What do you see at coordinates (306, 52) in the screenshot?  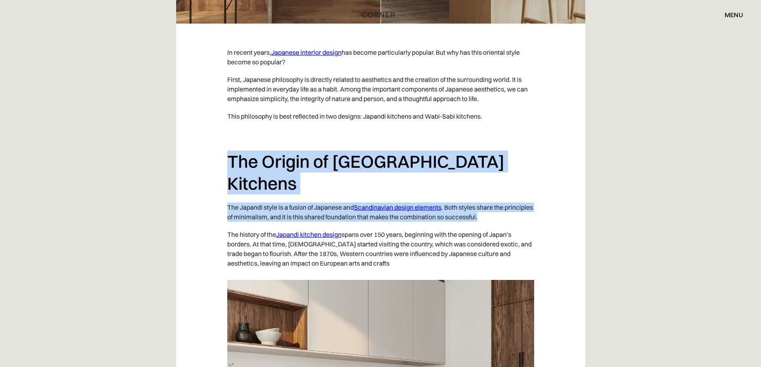 I see `a: Japanese interior design` at bounding box center [306, 52].